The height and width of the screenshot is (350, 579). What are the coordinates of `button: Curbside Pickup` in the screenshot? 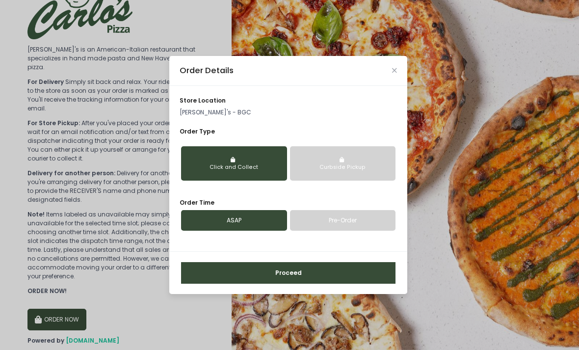 It's located at (343, 163).